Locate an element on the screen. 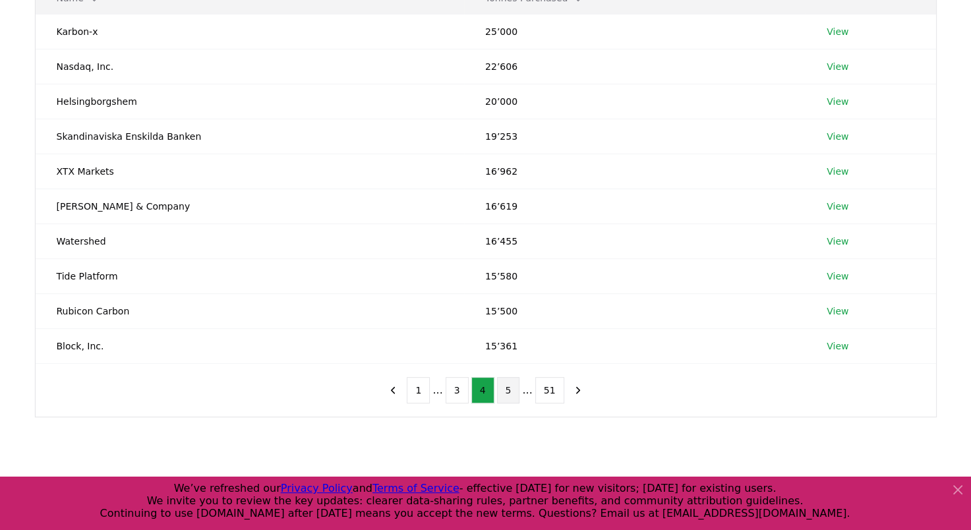  button: 3 is located at coordinates (457, 390).